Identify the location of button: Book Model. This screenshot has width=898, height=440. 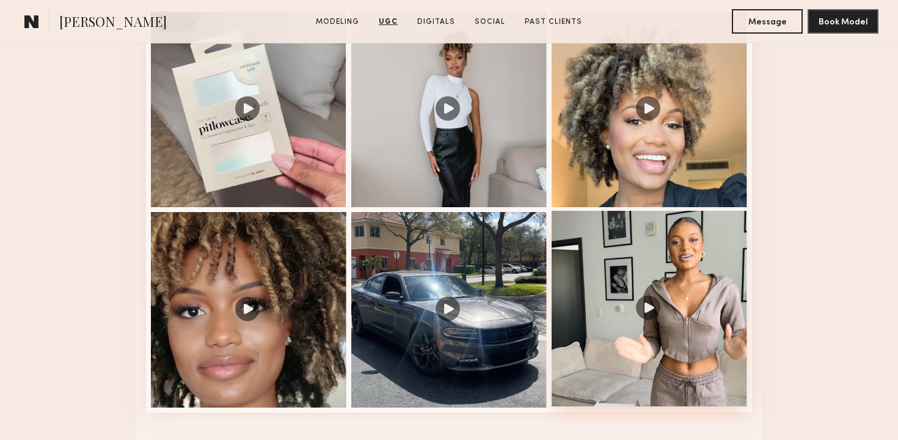
(843, 21).